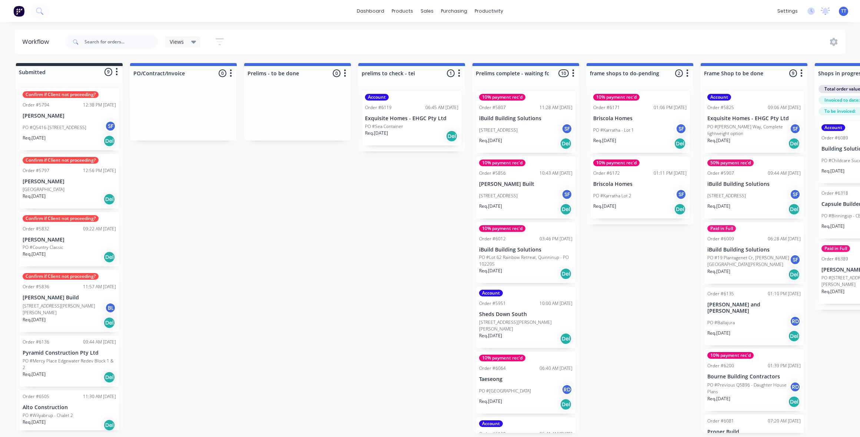 The width and height of the screenshot is (860, 437). What do you see at coordinates (721, 421) in the screenshot?
I see `div: Order #6081` at bounding box center [721, 421].